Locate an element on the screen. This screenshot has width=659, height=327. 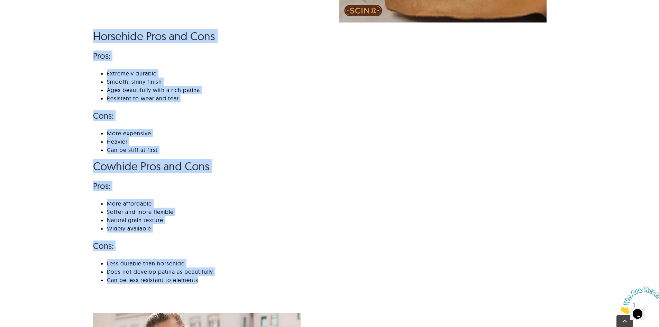
li: Can be less resistant to elements is located at coordinates (336, 280).